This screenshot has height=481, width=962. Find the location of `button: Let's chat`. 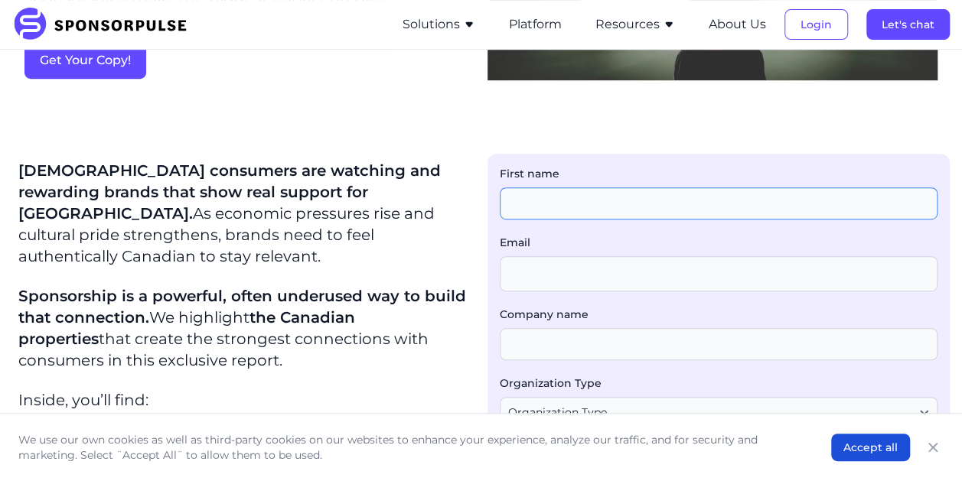

button: Let's chat is located at coordinates (907, 24).